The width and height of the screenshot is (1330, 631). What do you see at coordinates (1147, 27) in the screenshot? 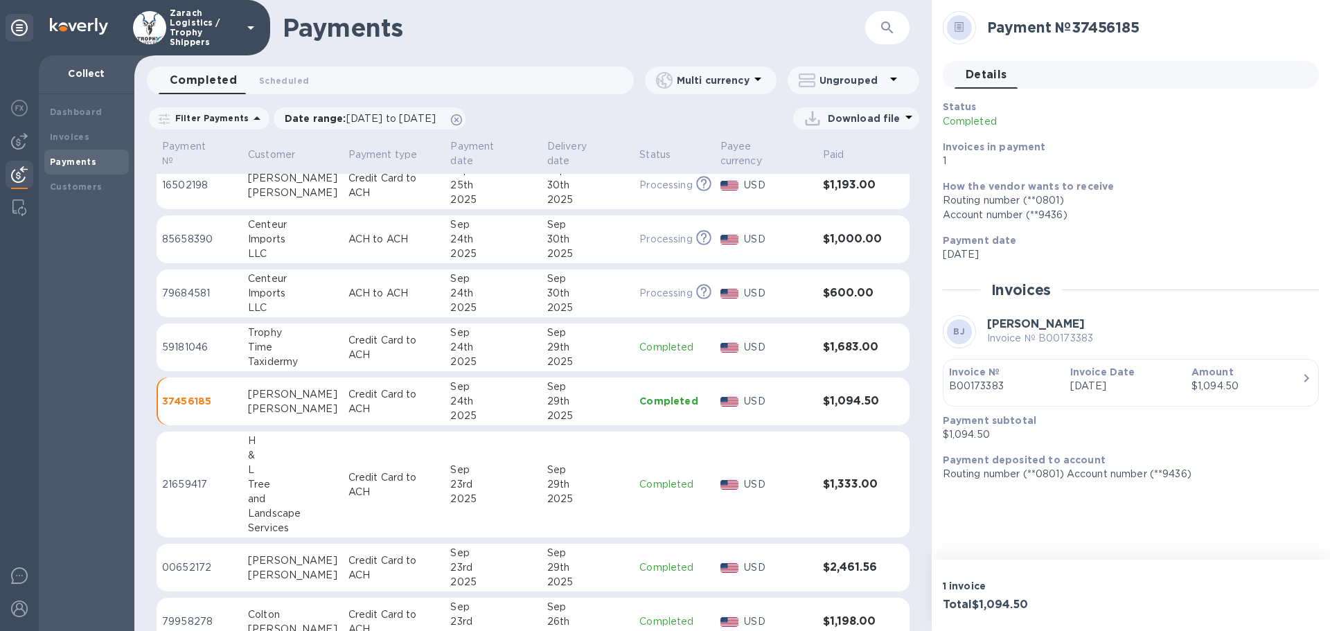
I see `h2: Payment № 37456185` at bounding box center [1147, 27].